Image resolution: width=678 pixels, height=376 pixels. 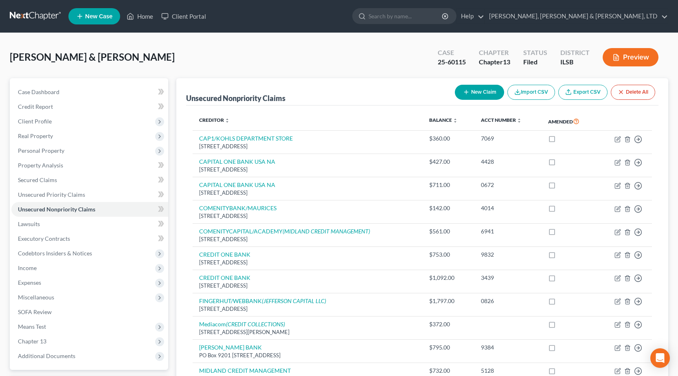 I want to click on button: Preview, so click(x=630, y=57).